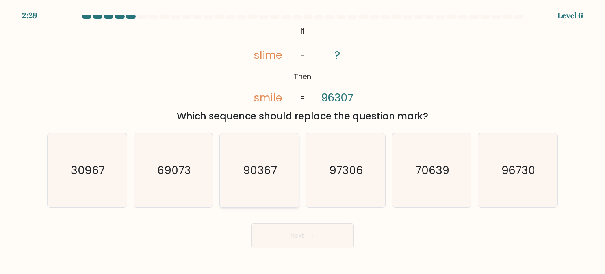 The image size is (605, 274). I want to click on text: 70639, so click(432, 170).